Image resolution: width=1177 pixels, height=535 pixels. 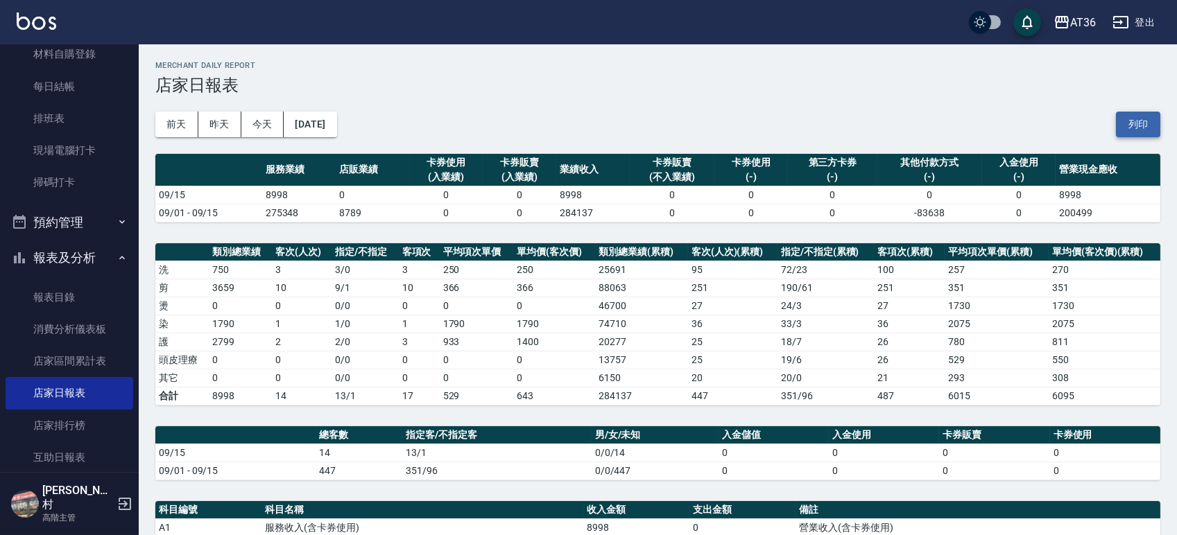 I want to click on div: AT36, so click(x=1083, y=22).